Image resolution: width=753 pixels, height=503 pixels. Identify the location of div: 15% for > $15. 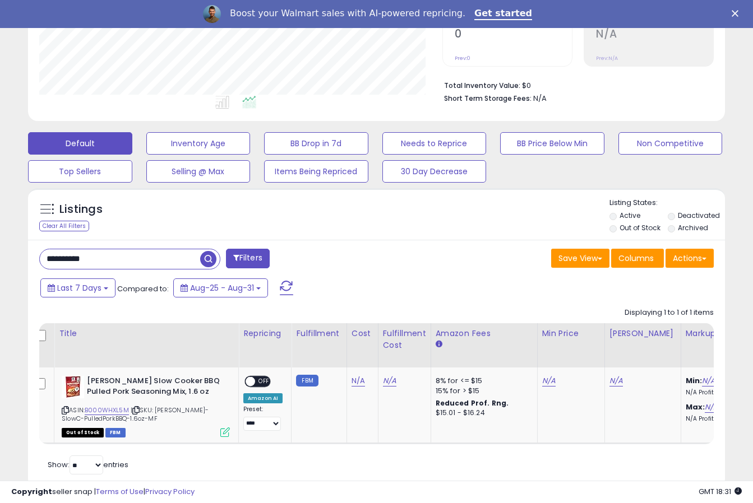
(482, 391).